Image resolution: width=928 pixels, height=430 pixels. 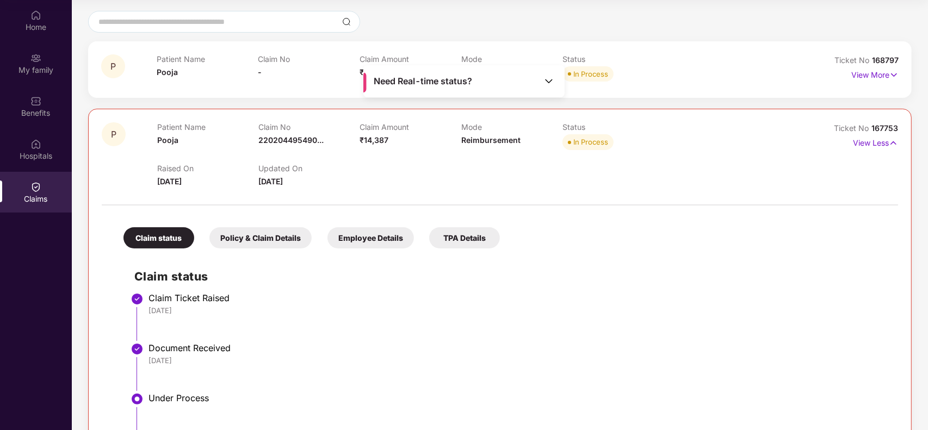 What do you see at coordinates (518, 298) in the screenshot?
I see `div: Claim Ticket Raised` at bounding box center [518, 298].